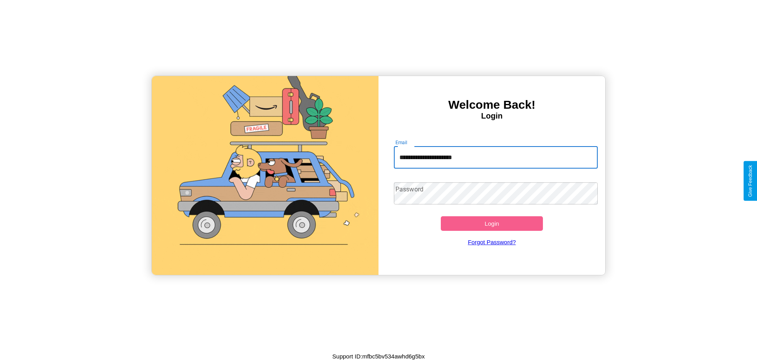 This screenshot has height=362, width=757. I want to click on p: Support ID: mfbc5bv534awhd6g5bx, so click(379, 357).